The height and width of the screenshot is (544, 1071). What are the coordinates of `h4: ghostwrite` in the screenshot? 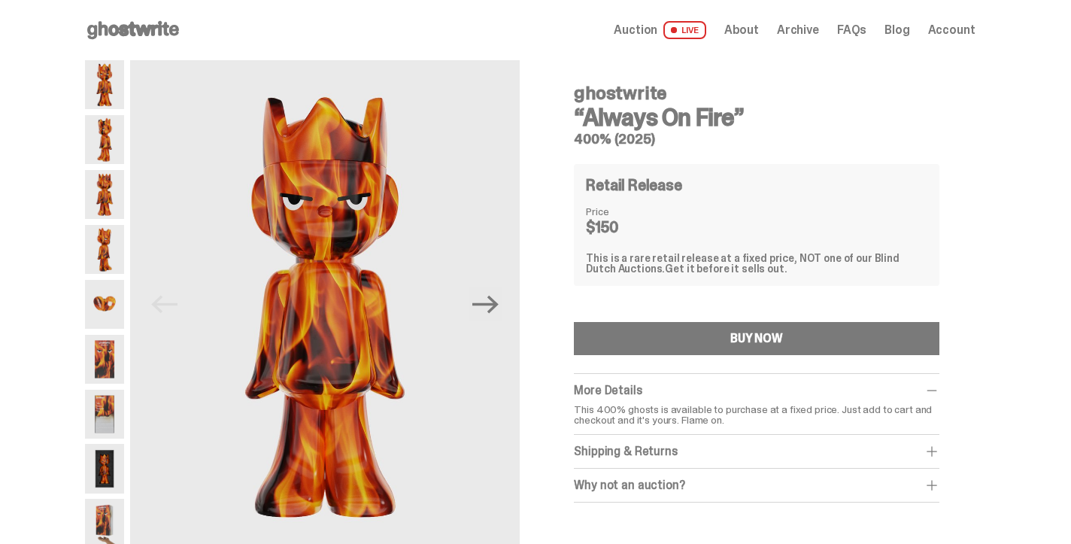 It's located at (756, 93).